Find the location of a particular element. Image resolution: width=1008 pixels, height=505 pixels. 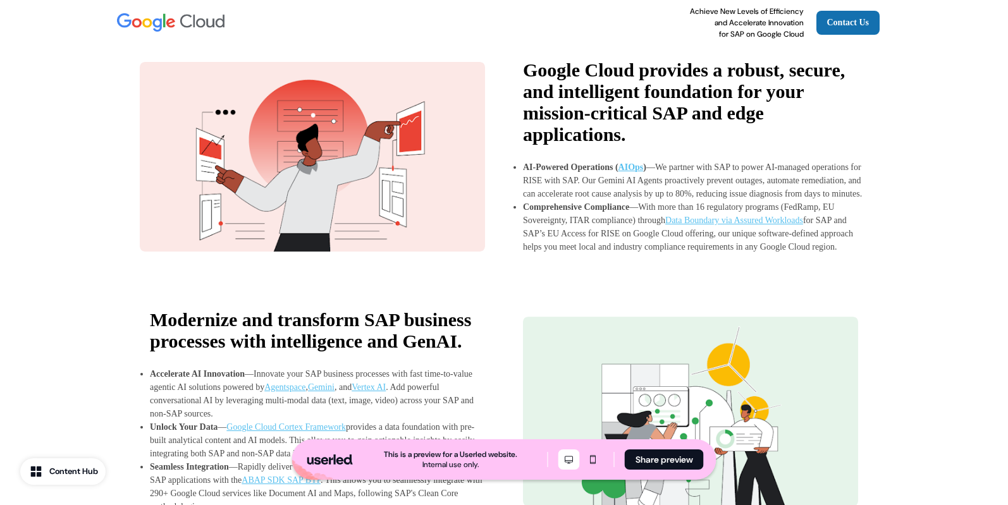

span: Agentspace is located at coordinates (285, 387).